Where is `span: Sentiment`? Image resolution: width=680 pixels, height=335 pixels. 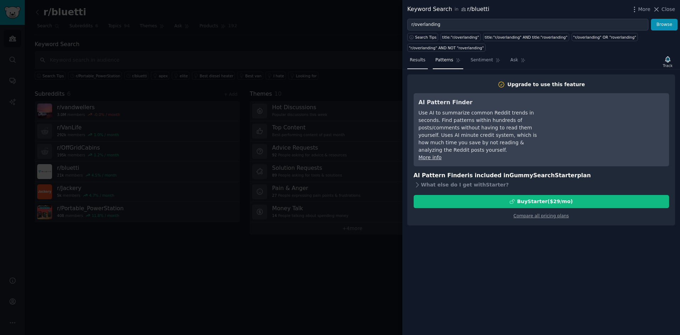
span: Sentiment is located at coordinates (482, 60).